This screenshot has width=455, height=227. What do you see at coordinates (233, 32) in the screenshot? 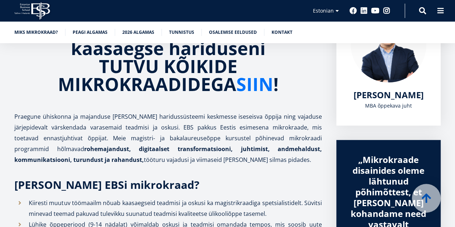
I see `a: Osalemise eeldused` at bounding box center [233, 32].